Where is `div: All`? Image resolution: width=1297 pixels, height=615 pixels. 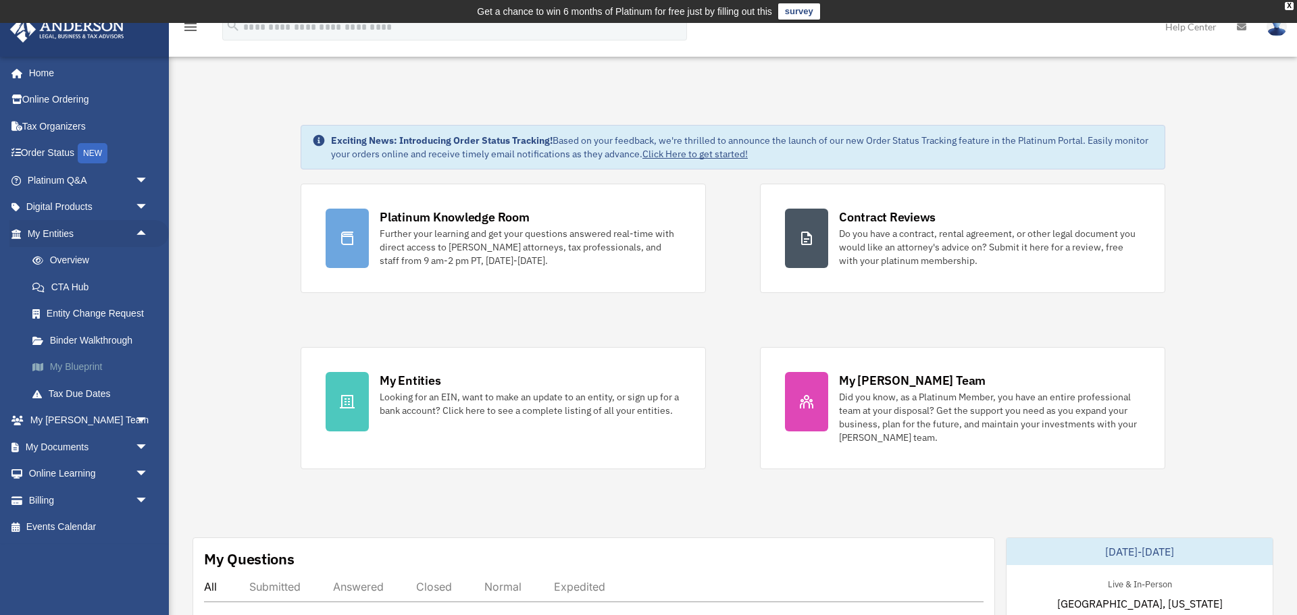
div: All is located at coordinates (210, 587).